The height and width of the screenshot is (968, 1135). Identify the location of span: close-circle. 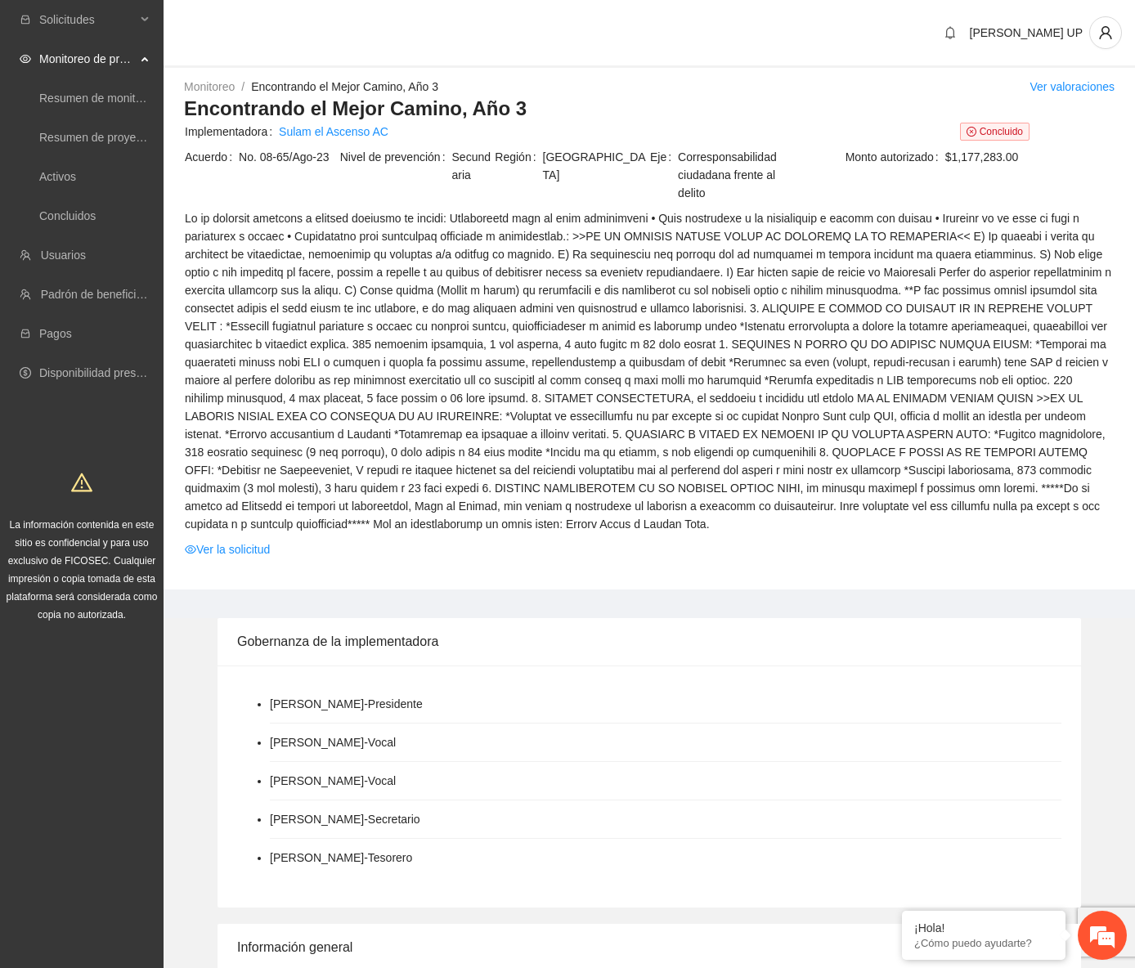
(972, 132).